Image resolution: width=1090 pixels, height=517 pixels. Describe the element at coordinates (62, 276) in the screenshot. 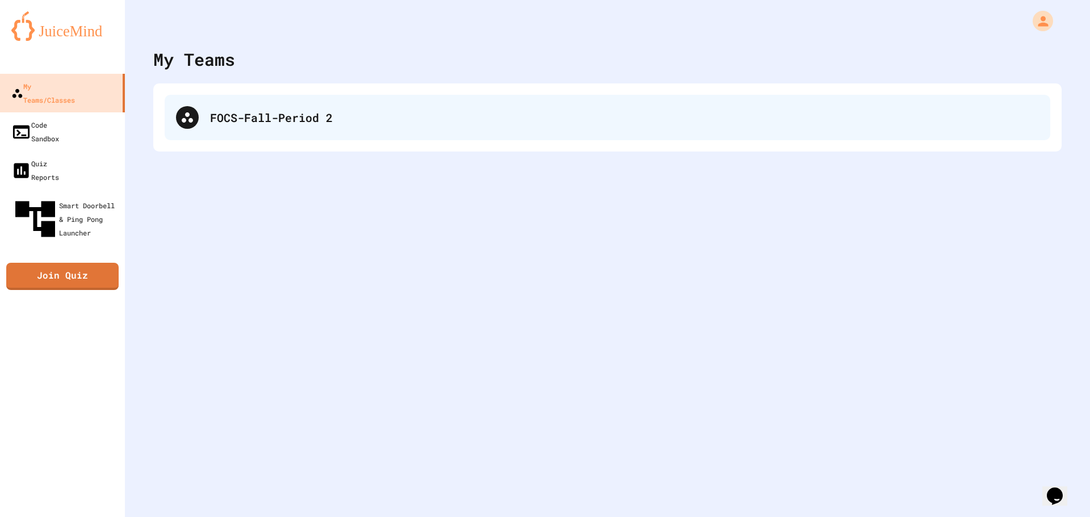

I see `a: Join Quiz` at that location.